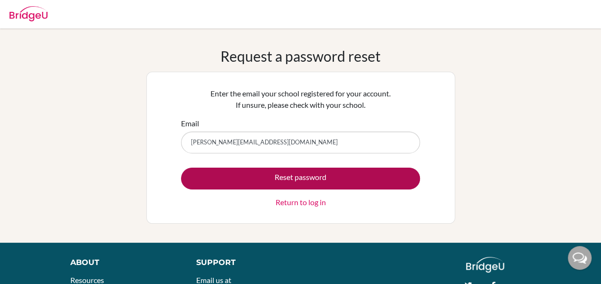 The image size is (601, 284). Describe the element at coordinates (300, 99) in the screenshot. I see `p: Enter the email your school registered for your account. If unsure, please check with your school.` at that location.